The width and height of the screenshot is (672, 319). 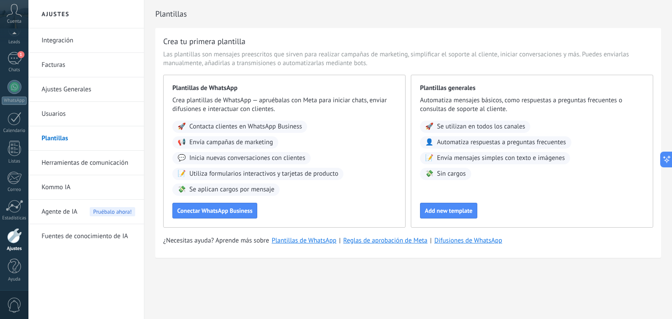 What do you see at coordinates (86, 188) in the screenshot?
I see `li: Kommo IA` at bounding box center [86, 188].